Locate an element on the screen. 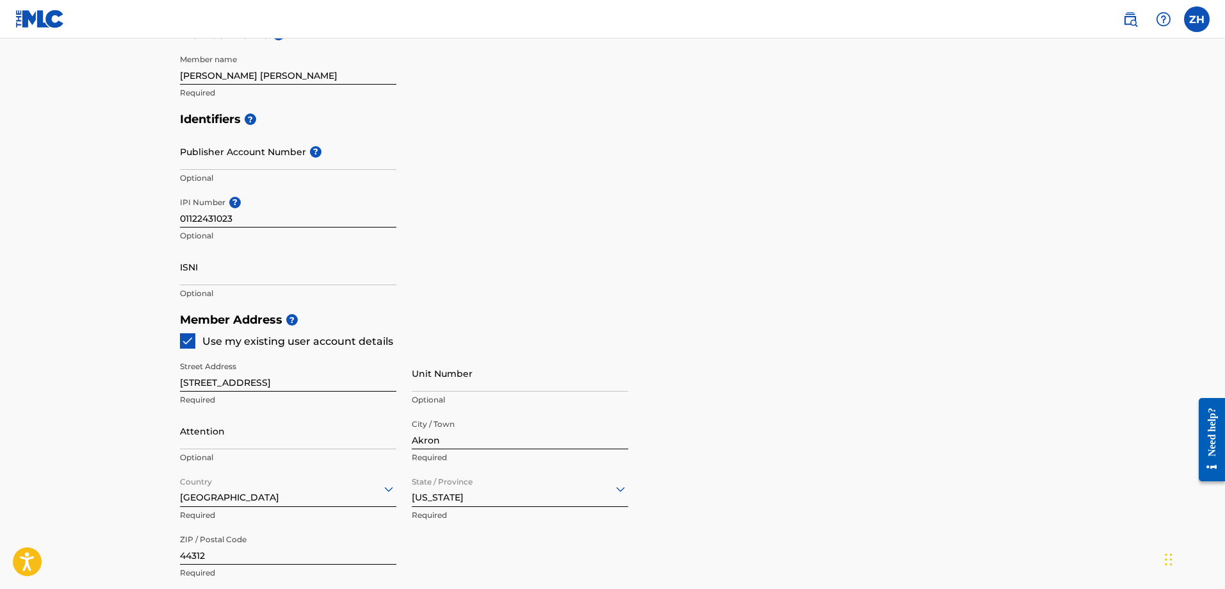 The width and height of the screenshot is (1225, 589). div: Chat Widget is located at coordinates (1193, 558).